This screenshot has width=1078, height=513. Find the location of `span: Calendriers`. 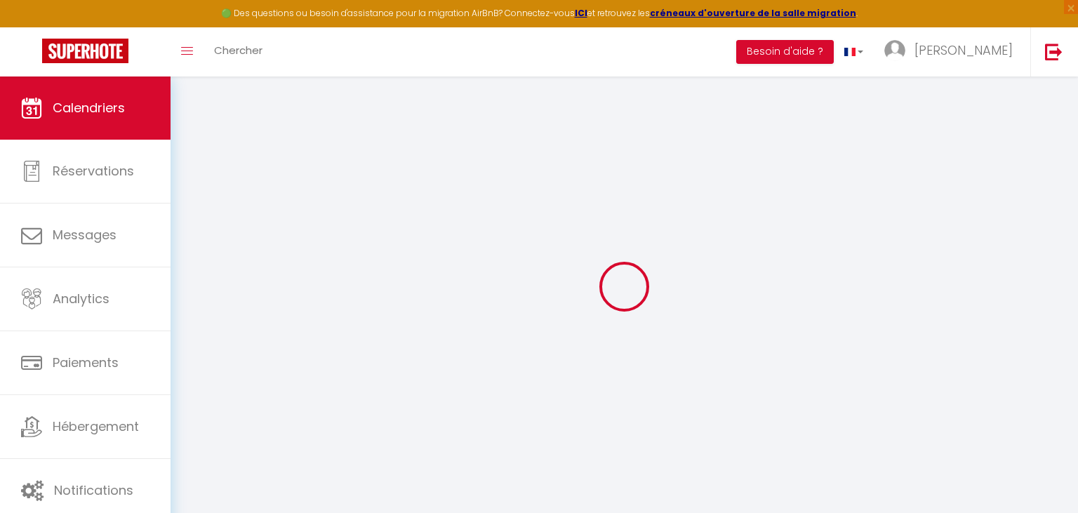

span: Calendriers is located at coordinates (88, 107).